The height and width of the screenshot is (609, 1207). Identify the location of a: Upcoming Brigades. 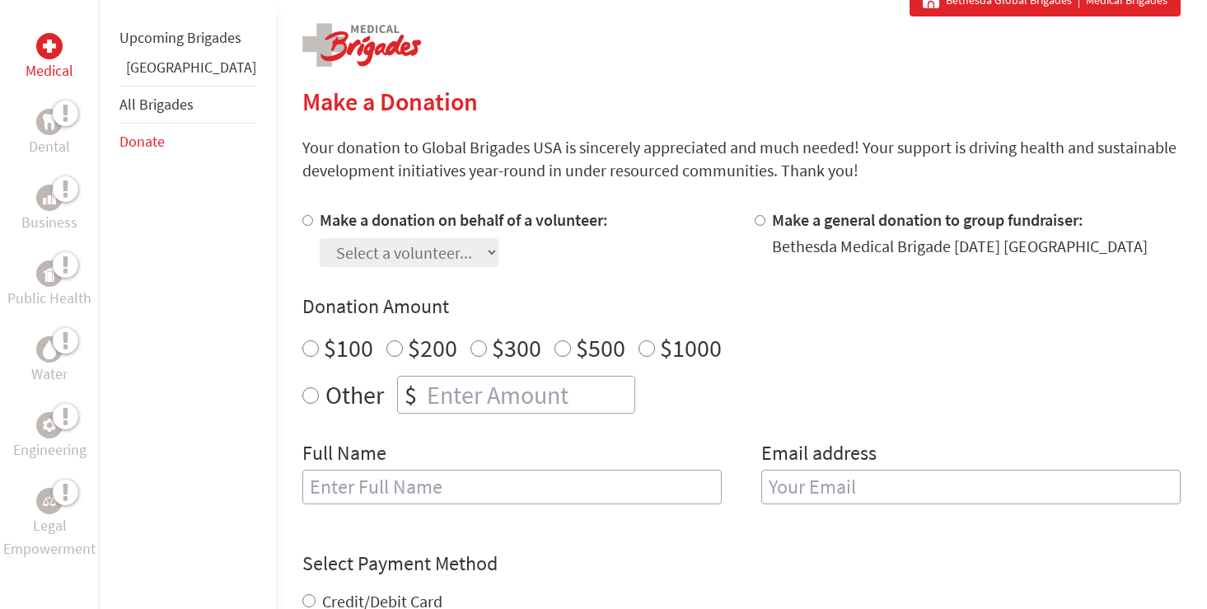
(180, 37).